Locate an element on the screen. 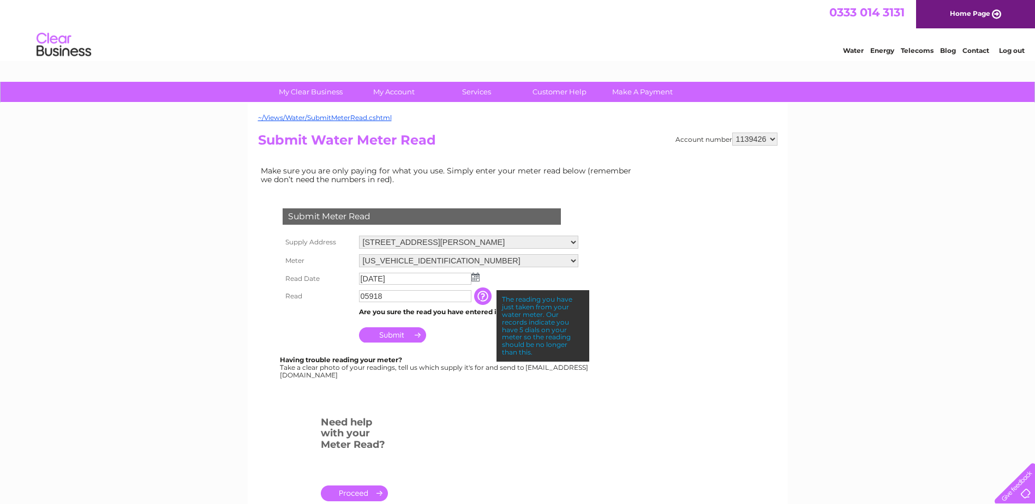 This screenshot has width=1035, height=504. a: Make A Payment is located at coordinates (642, 92).